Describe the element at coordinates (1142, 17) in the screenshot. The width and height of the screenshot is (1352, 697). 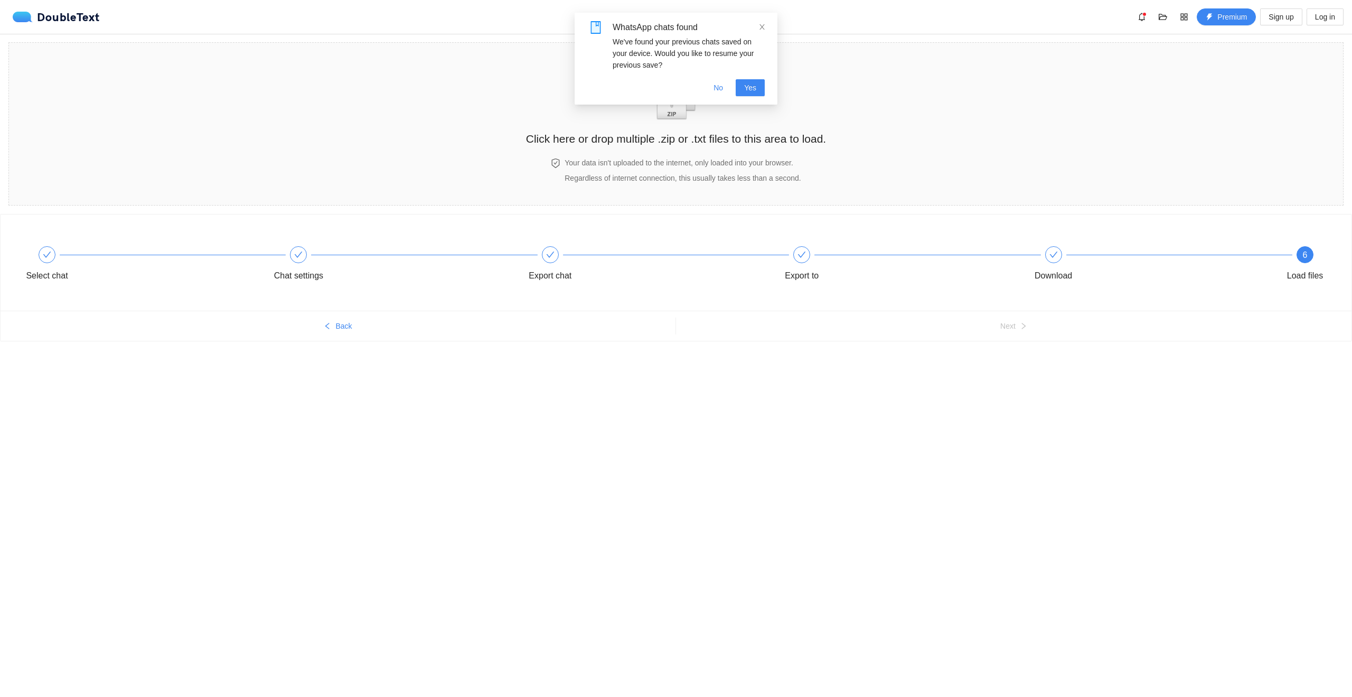
I see `span: bell` at that location.